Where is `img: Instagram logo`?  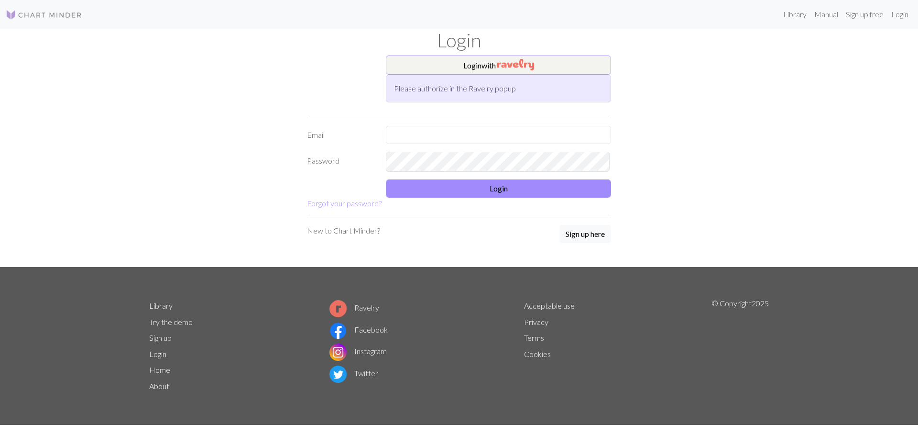 img: Instagram logo is located at coordinates (338, 352).